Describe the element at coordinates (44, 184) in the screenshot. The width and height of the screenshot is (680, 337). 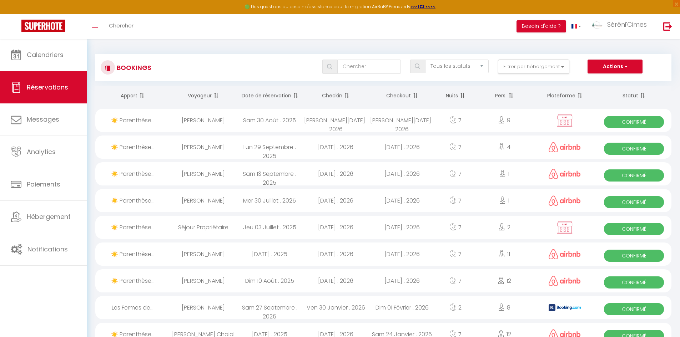
I see `span: Paiements` at that location.